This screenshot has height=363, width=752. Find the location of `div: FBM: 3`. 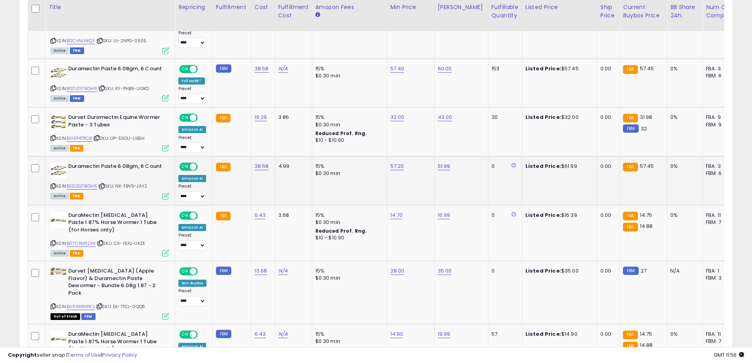

div: FBM: 3 is located at coordinates (718, 278).